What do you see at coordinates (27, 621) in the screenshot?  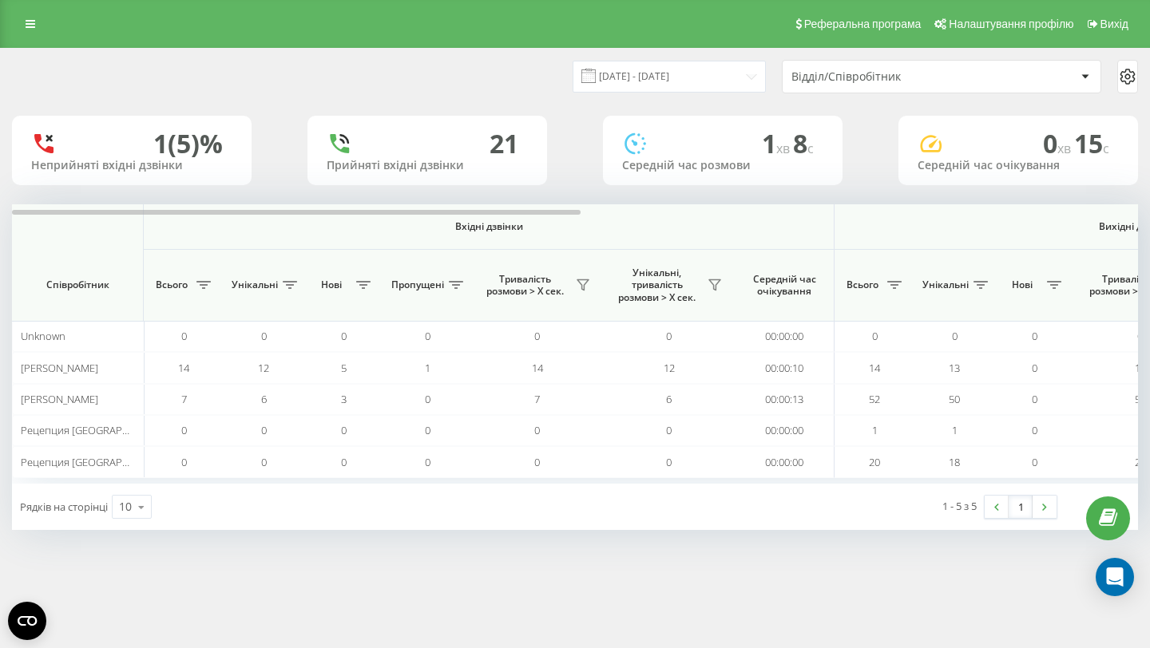 I see `button: Open CMP widget` at bounding box center [27, 621].